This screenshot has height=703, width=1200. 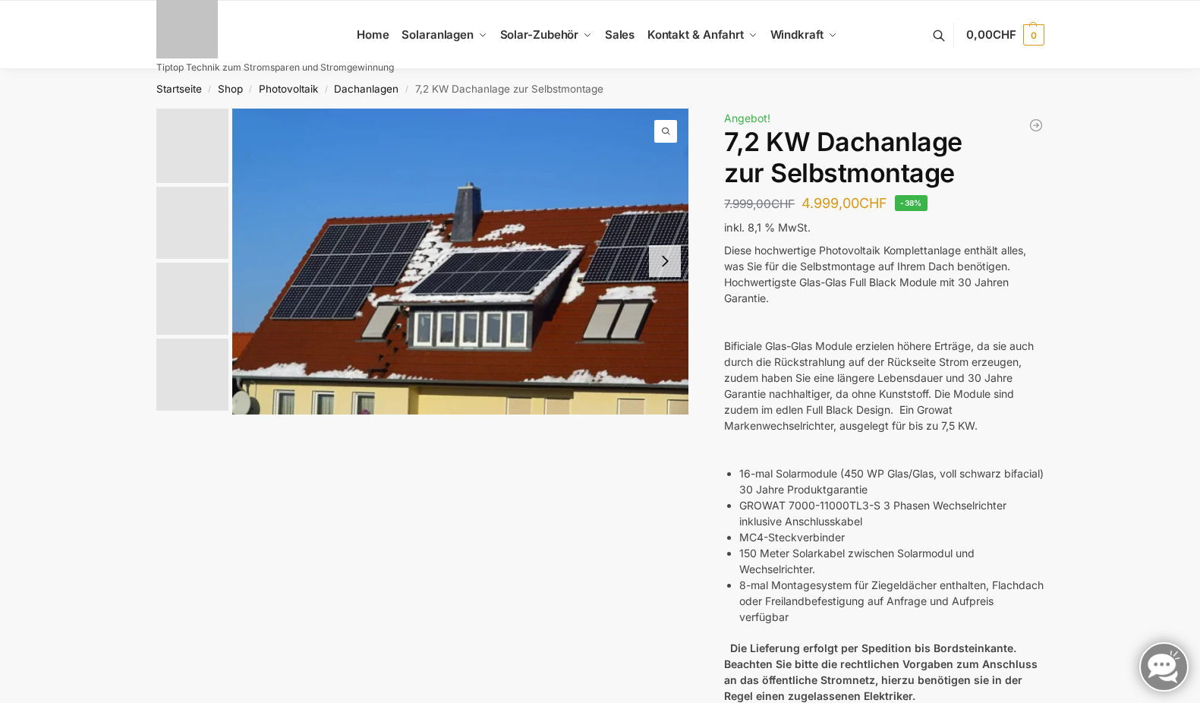 What do you see at coordinates (747, 118) in the screenshot?
I see `span: Angebot!` at bounding box center [747, 118].